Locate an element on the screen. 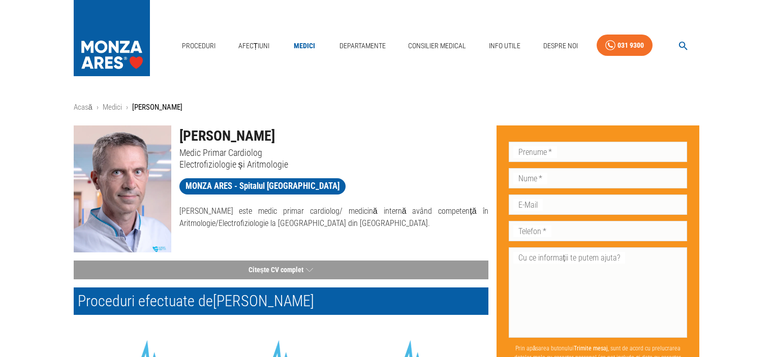 The width and height of the screenshot is (773, 357). b: Trimite mesaj is located at coordinates (591, 349).